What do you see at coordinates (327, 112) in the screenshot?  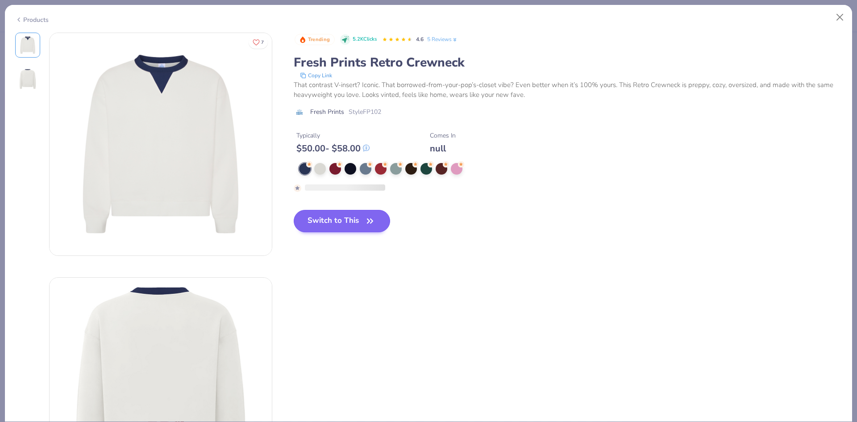 I see `span: Fresh Prints` at bounding box center [327, 112].